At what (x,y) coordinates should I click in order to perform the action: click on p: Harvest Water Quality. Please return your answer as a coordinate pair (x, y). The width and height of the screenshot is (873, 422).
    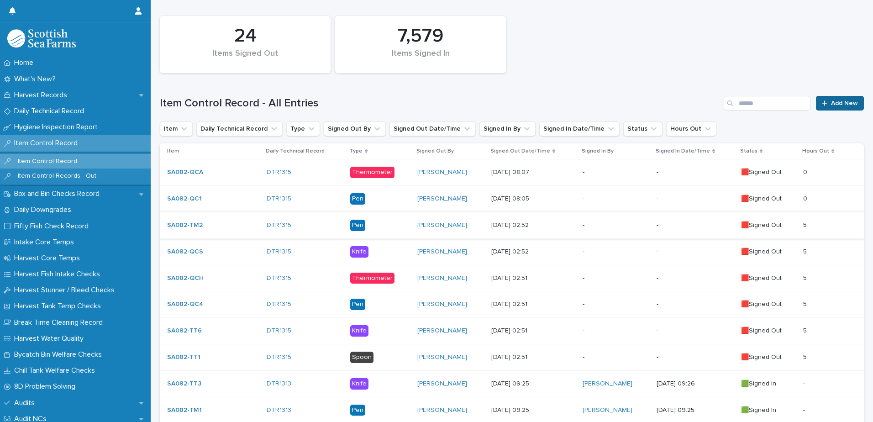
    Looking at the image, I should click on (51, 338).